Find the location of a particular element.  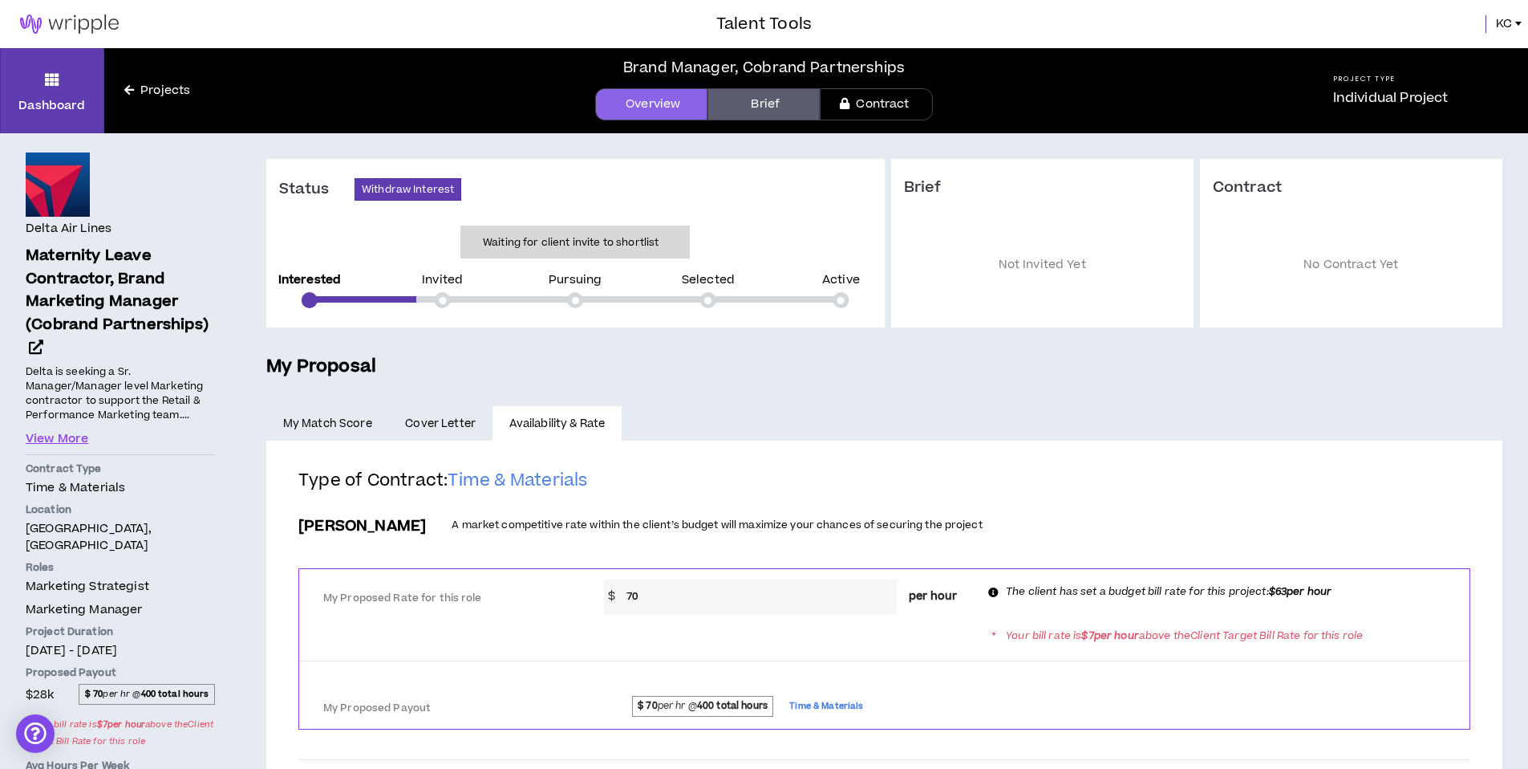

p: Location is located at coordinates (120, 509).